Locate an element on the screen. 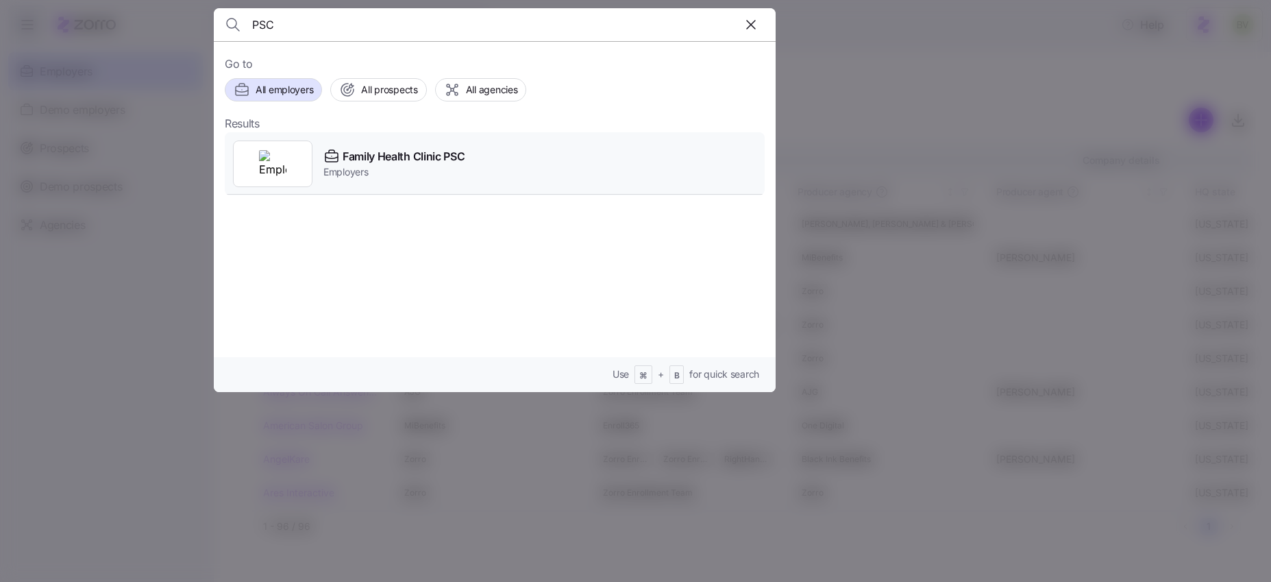  span: Go to is located at coordinates (495, 64).